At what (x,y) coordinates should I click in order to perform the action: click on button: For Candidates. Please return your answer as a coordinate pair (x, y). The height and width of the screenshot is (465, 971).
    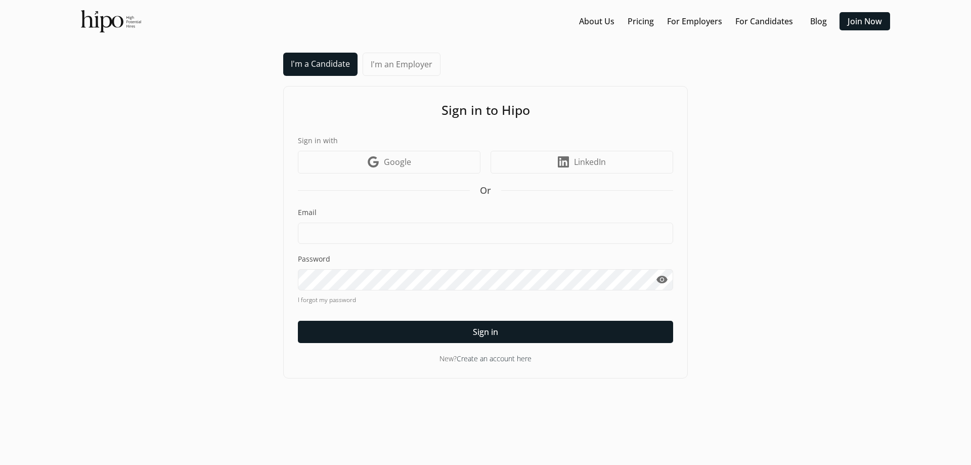
    Looking at the image, I should click on (764, 21).